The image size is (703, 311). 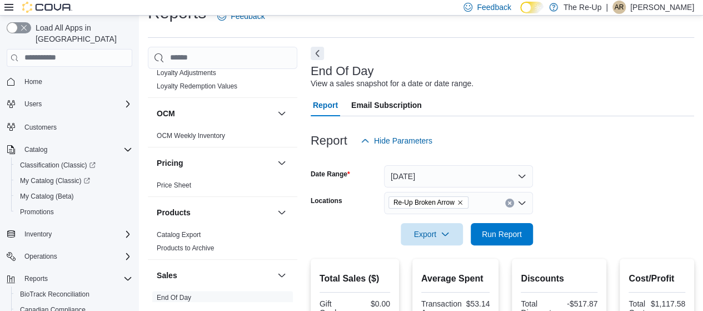 I want to click on a: Promotions, so click(x=37, y=212).